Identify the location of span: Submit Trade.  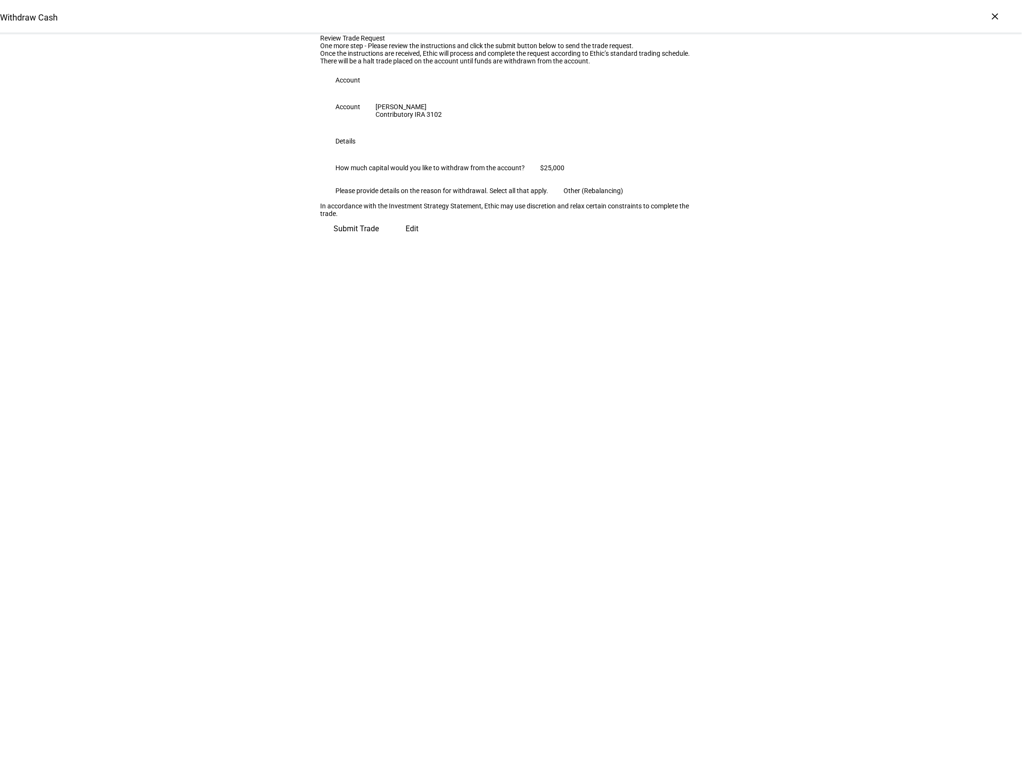
(356, 229).